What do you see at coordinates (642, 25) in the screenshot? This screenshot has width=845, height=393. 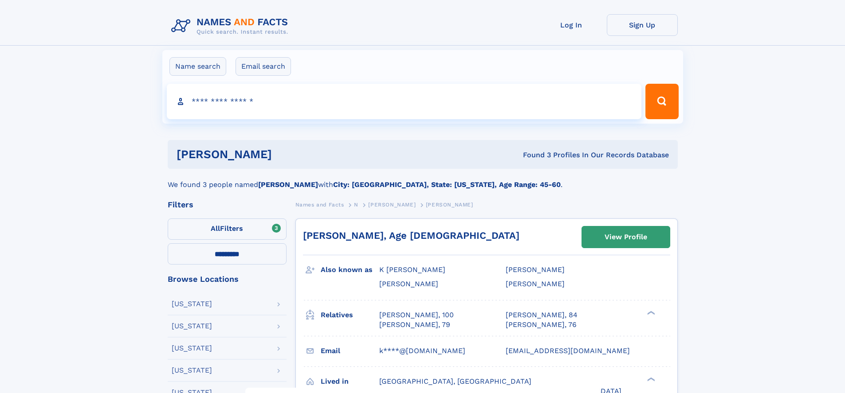 I see `a: Sign Up` at bounding box center [642, 25].